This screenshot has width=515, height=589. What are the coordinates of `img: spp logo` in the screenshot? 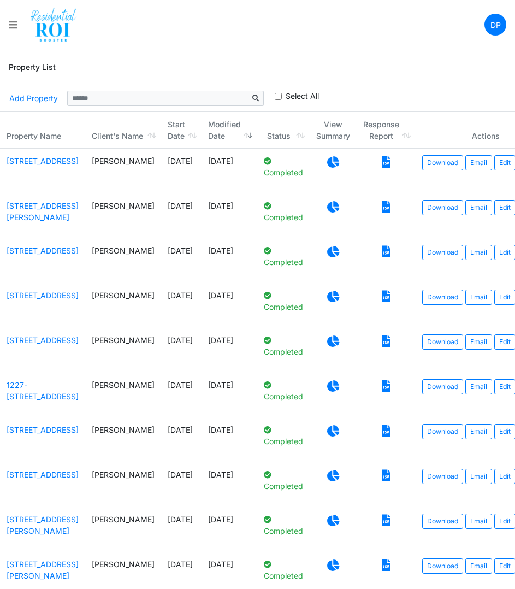 It's located at (54, 25).